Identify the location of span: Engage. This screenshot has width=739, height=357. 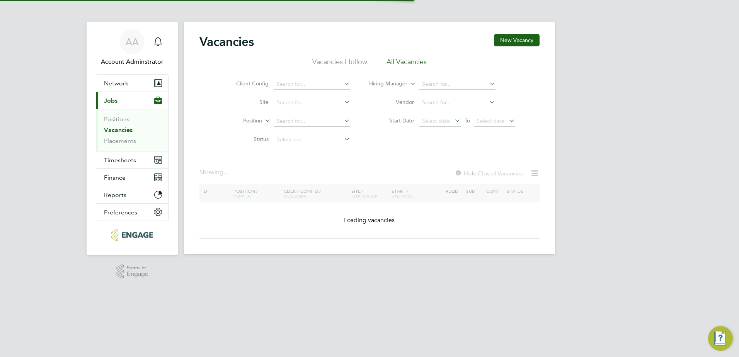
(138, 274).